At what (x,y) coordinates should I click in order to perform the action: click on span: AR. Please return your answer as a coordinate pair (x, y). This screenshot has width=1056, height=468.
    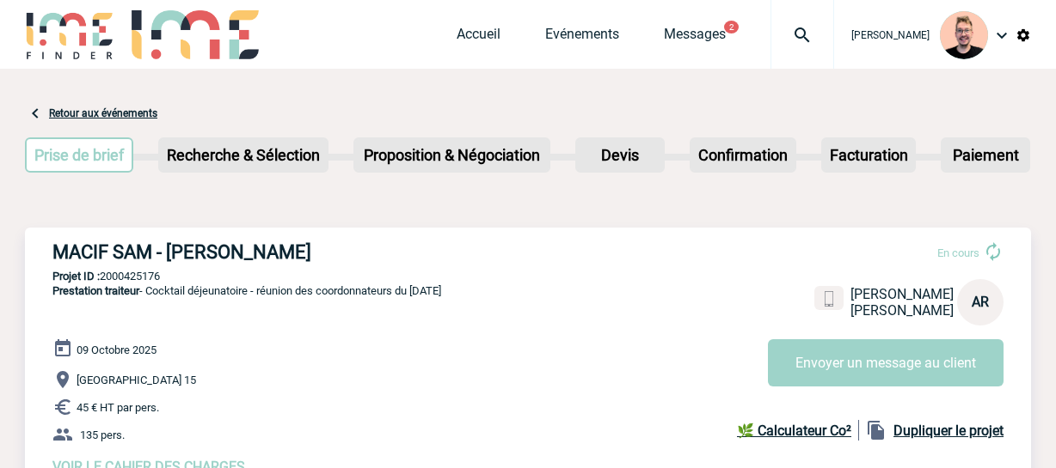
    Looking at the image, I should click on (980, 302).